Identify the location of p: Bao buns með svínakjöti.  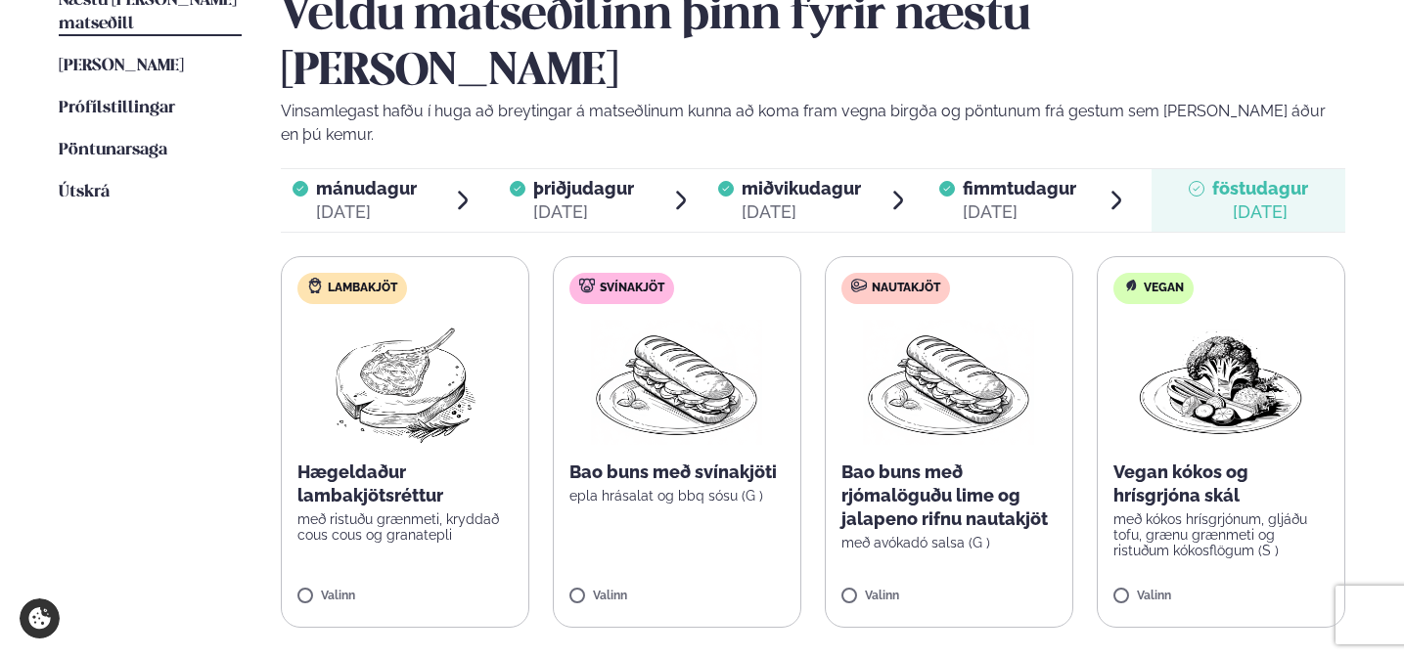
(677, 473).